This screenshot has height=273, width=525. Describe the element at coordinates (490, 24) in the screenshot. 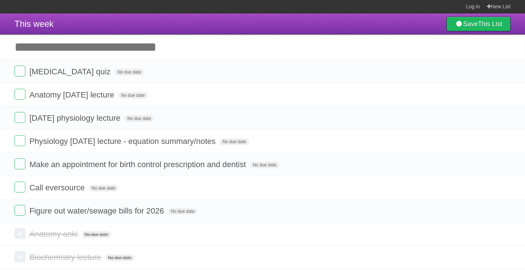

I see `b: This List` at that location.